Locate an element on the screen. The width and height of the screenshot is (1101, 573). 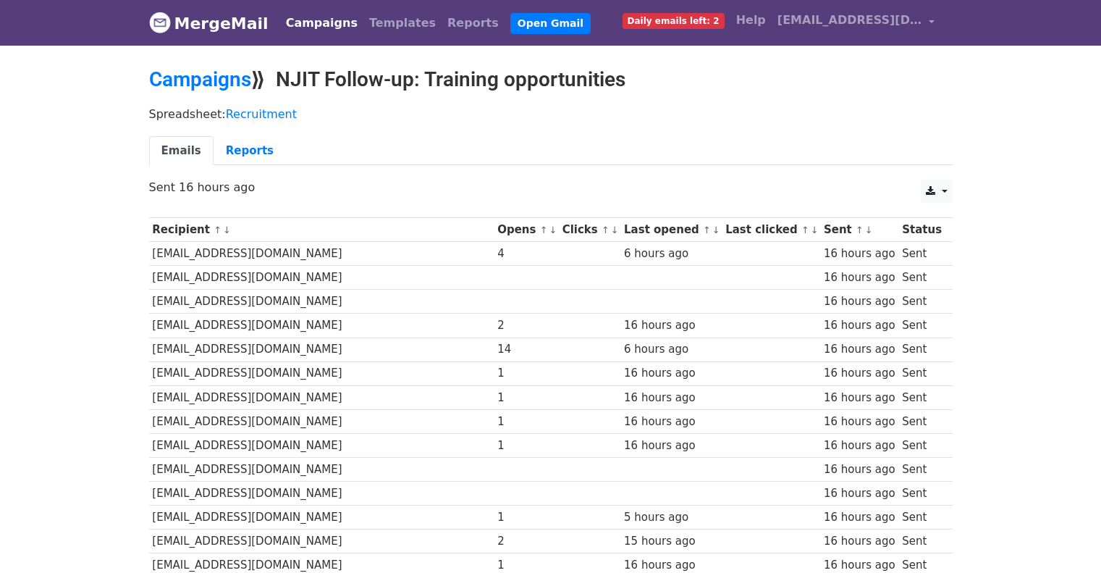
a: Help is located at coordinates (751, 20).